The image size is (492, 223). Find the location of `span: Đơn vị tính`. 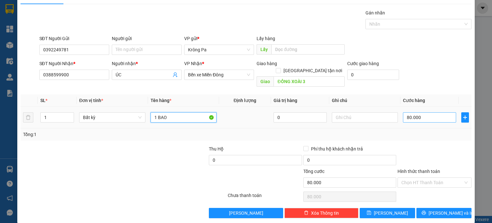

span: Đơn vị tính is located at coordinates (91, 100).